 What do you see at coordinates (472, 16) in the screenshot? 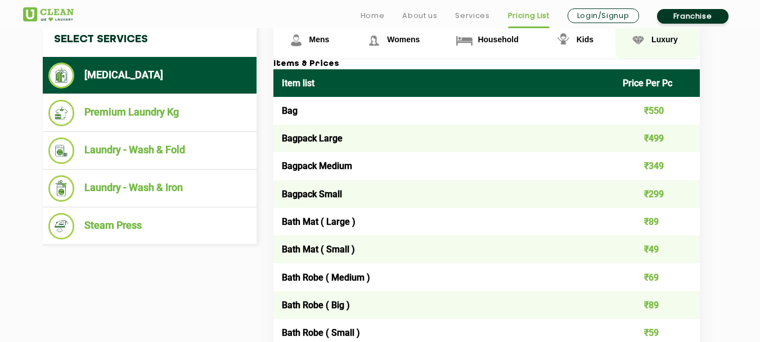
I see `a: Services` at bounding box center [472, 16].